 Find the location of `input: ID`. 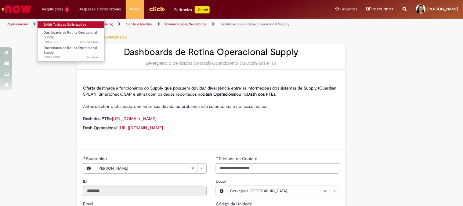

input: ID is located at coordinates (145, 191).